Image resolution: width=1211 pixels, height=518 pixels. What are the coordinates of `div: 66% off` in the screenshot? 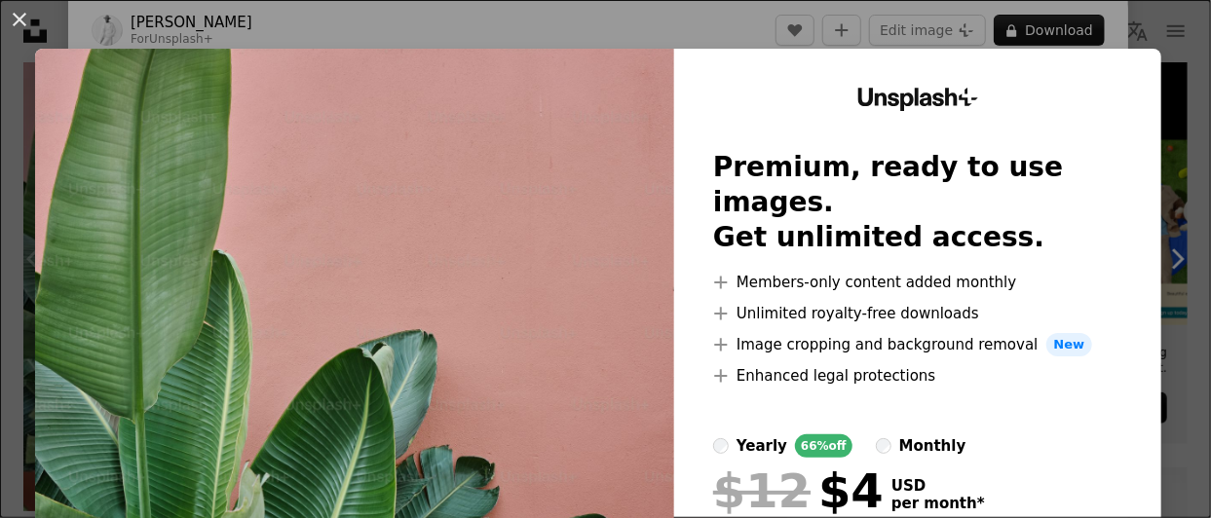 It's located at (823, 446).